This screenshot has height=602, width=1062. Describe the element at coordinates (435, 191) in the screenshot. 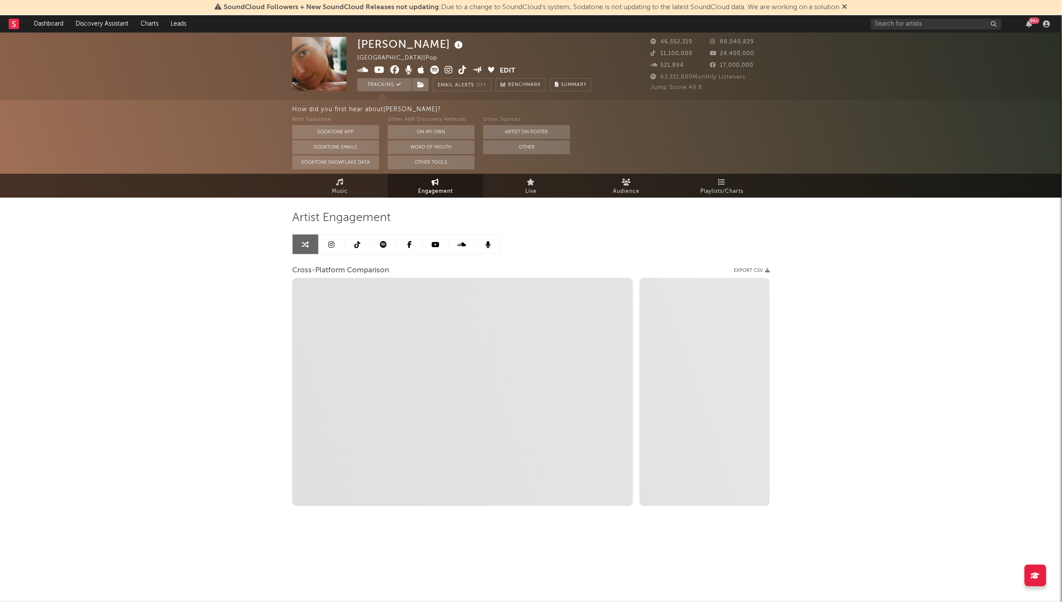

I see `span: Engagement` at that location.